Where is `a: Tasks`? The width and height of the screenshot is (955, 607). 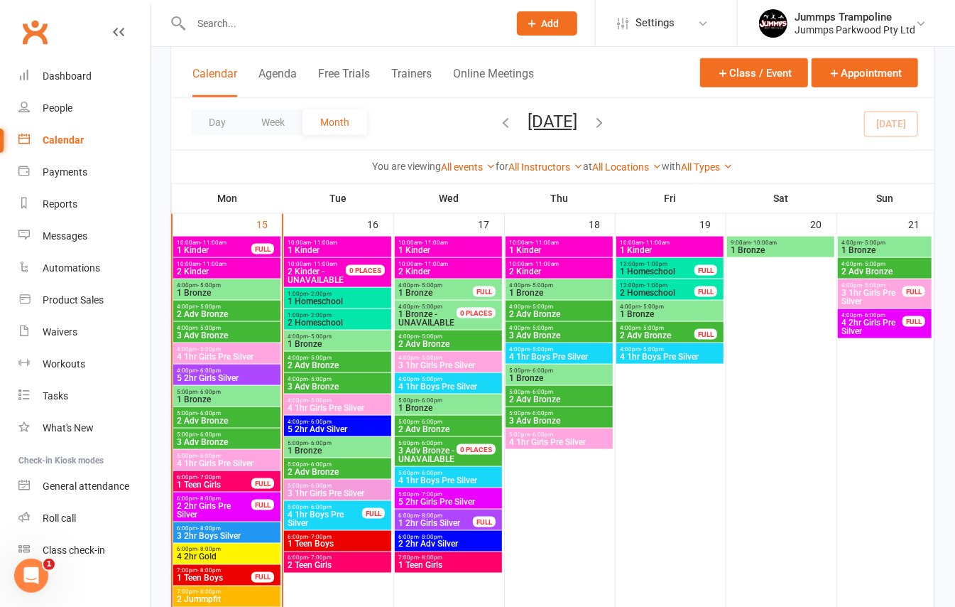
a: Tasks is located at coordinates (84, 396).